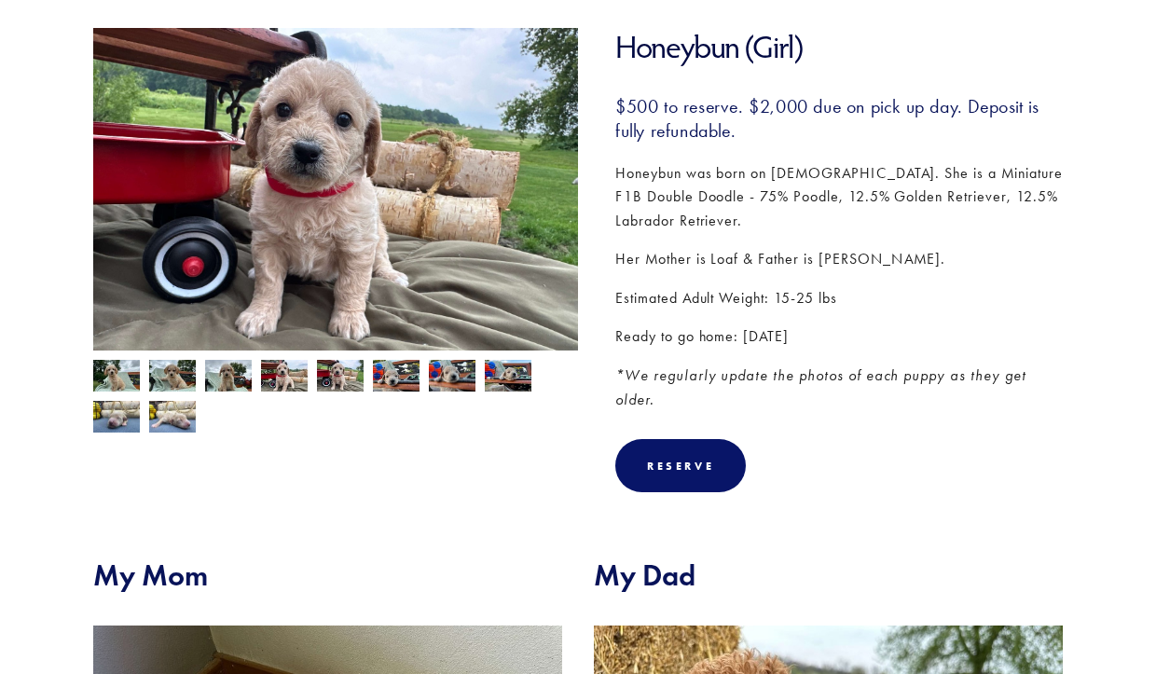  What do you see at coordinates (327, 575) in the screenshot?
I see `h2: My Mom` at bounding box center [327, 575].